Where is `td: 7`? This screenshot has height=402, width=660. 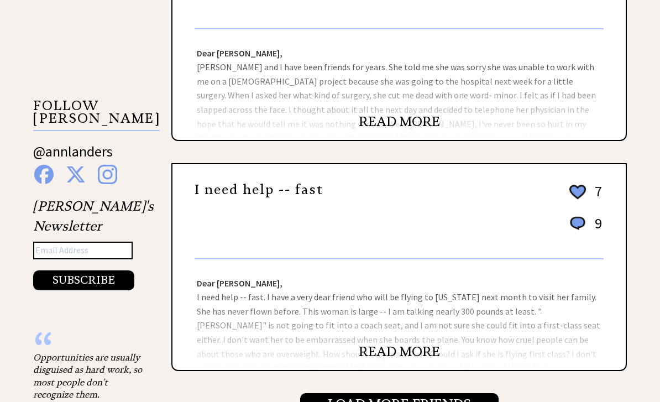
td: 7 is located at coordinates (596, 197).